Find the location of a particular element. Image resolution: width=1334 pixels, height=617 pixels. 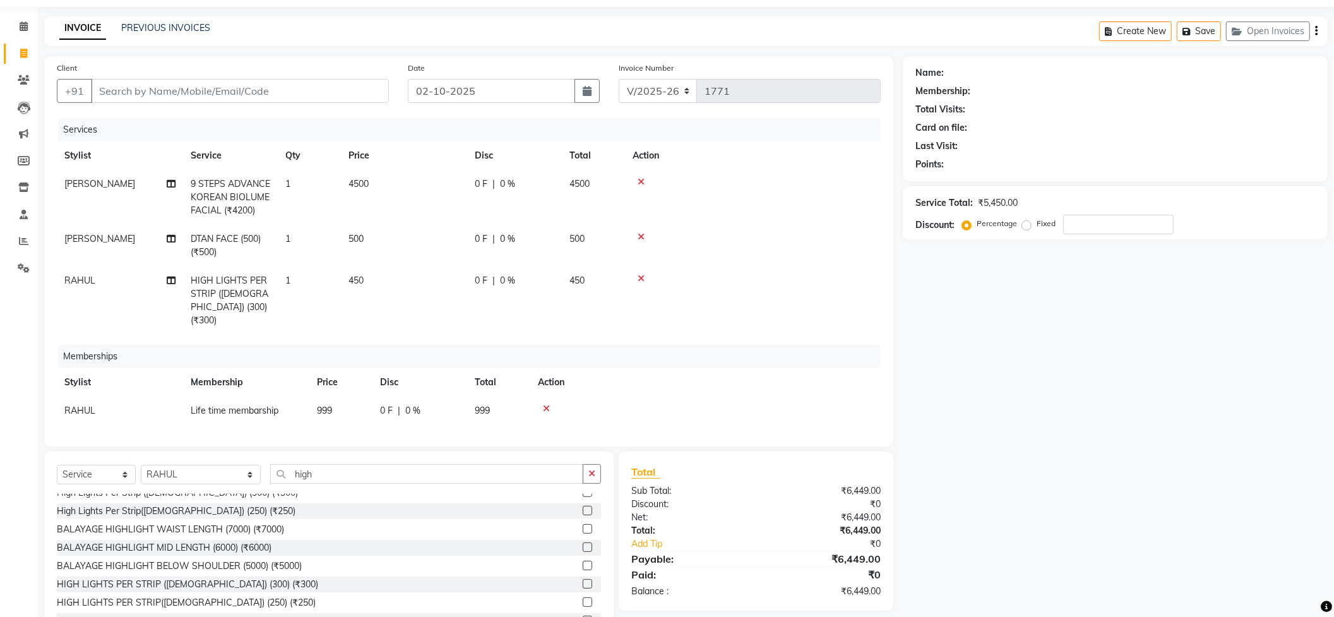

div: Total: is located at coordinates (689, 530).